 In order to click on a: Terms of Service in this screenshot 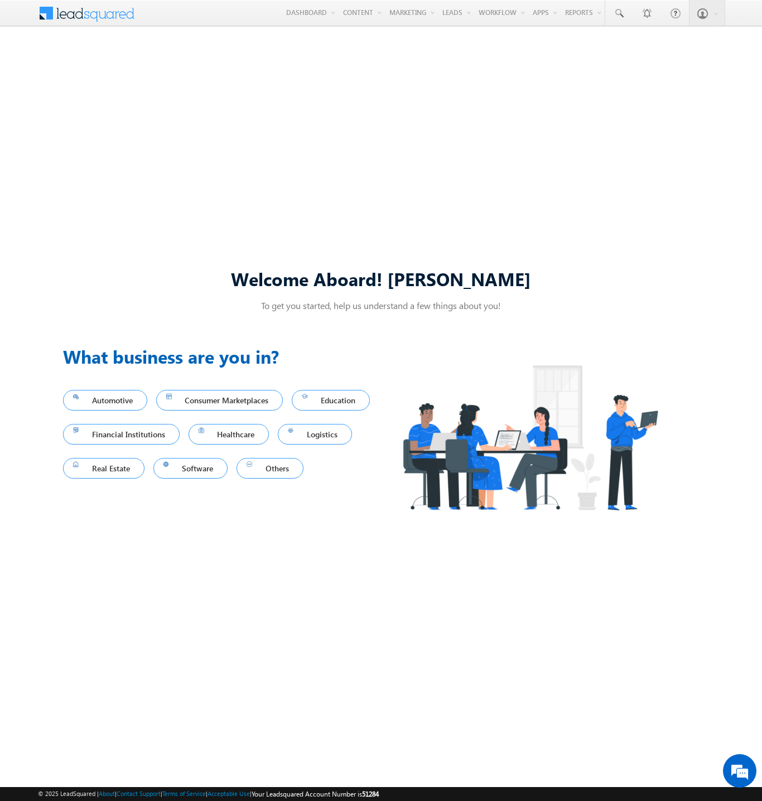, I will do `click(184, 794)`.